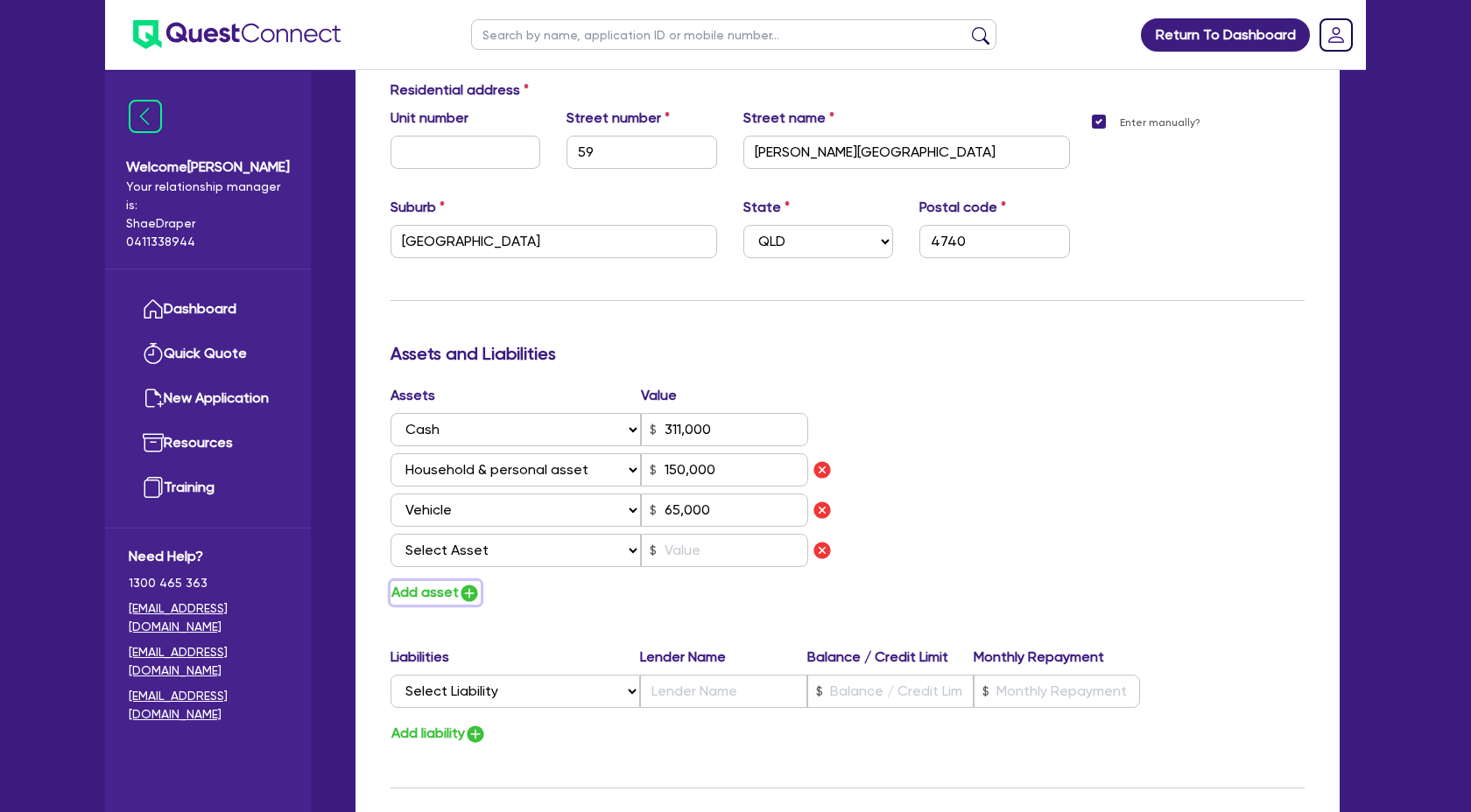 This screenshot has height=812, width=1471. Describe the element at coordinates (207, 398) in the screenshot. I see `a: New Application` at that location.